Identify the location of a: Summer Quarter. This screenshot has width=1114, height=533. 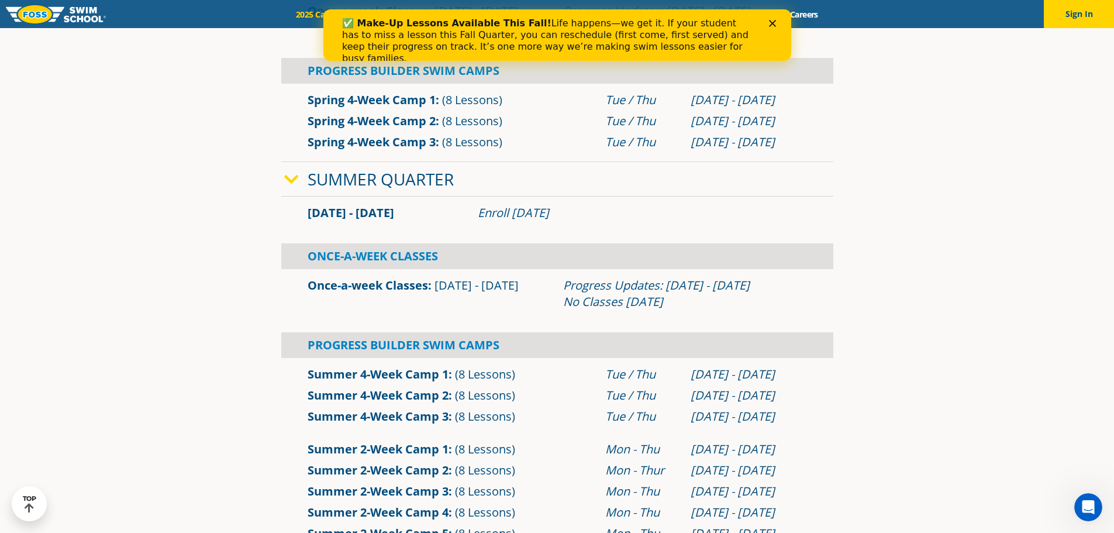
(381, 179).